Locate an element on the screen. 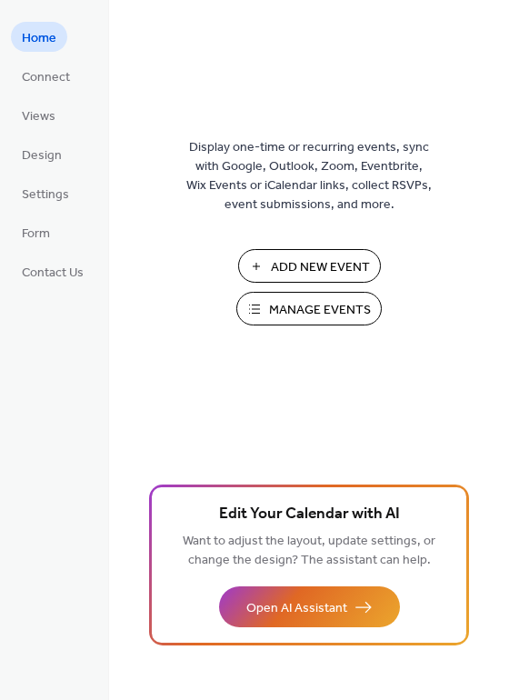  span: Design is located at coordinates (42, 156).